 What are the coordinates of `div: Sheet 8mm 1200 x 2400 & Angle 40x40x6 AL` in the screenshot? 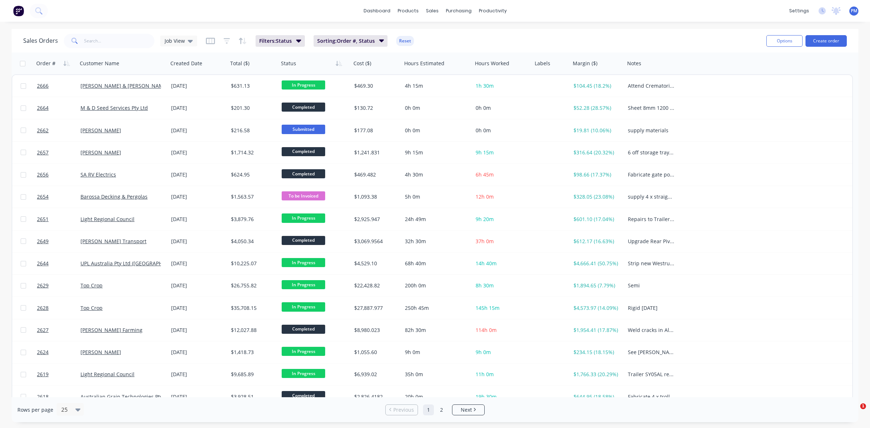 It's located at (651, 108).